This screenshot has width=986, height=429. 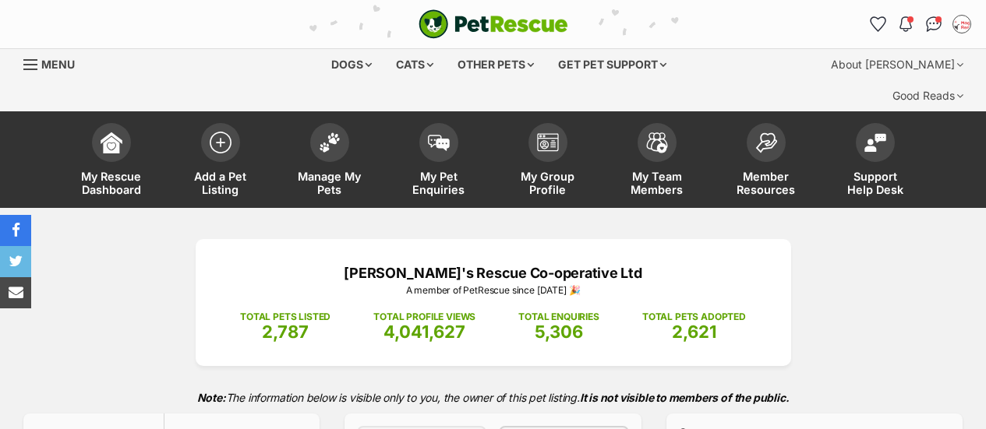 I want to click on div: Get pet support, so click(x=612, y=65).